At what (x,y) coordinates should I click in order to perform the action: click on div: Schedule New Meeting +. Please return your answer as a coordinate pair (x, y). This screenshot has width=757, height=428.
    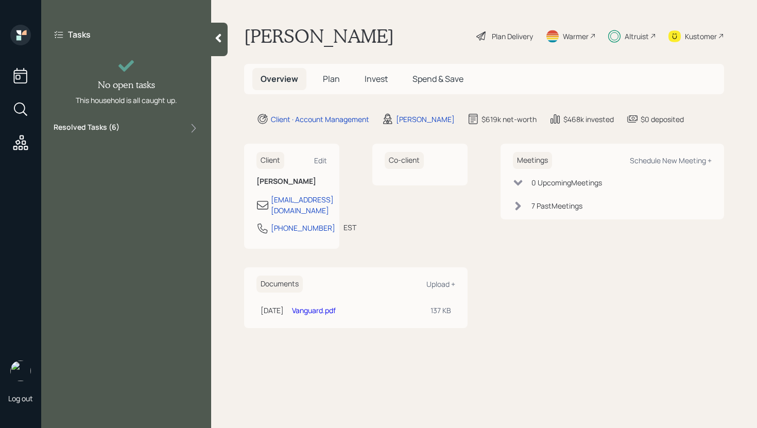
    Looking at the image, I should click on (670, 160).